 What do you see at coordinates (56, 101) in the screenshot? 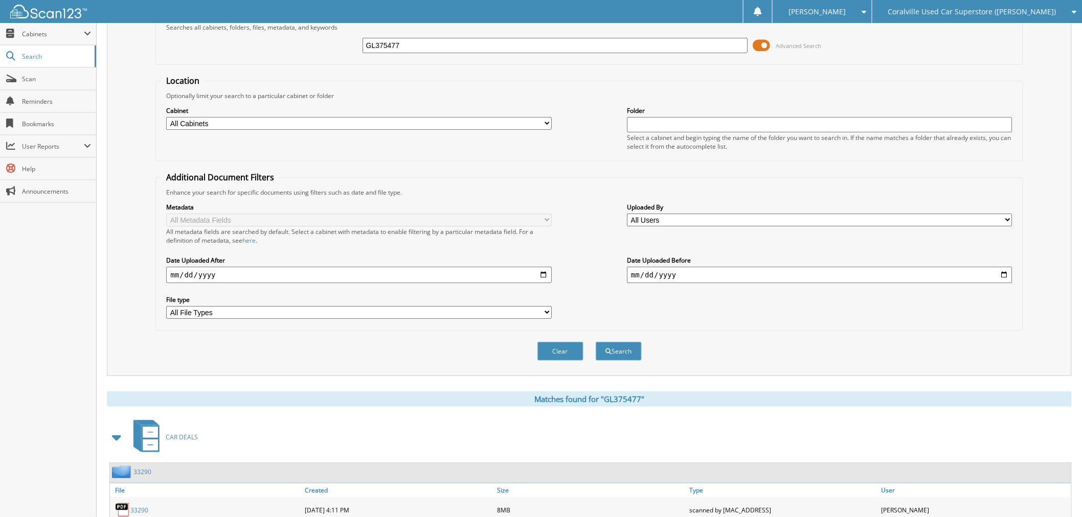
I see `span: Reminders` at bounding box center [56, 101].